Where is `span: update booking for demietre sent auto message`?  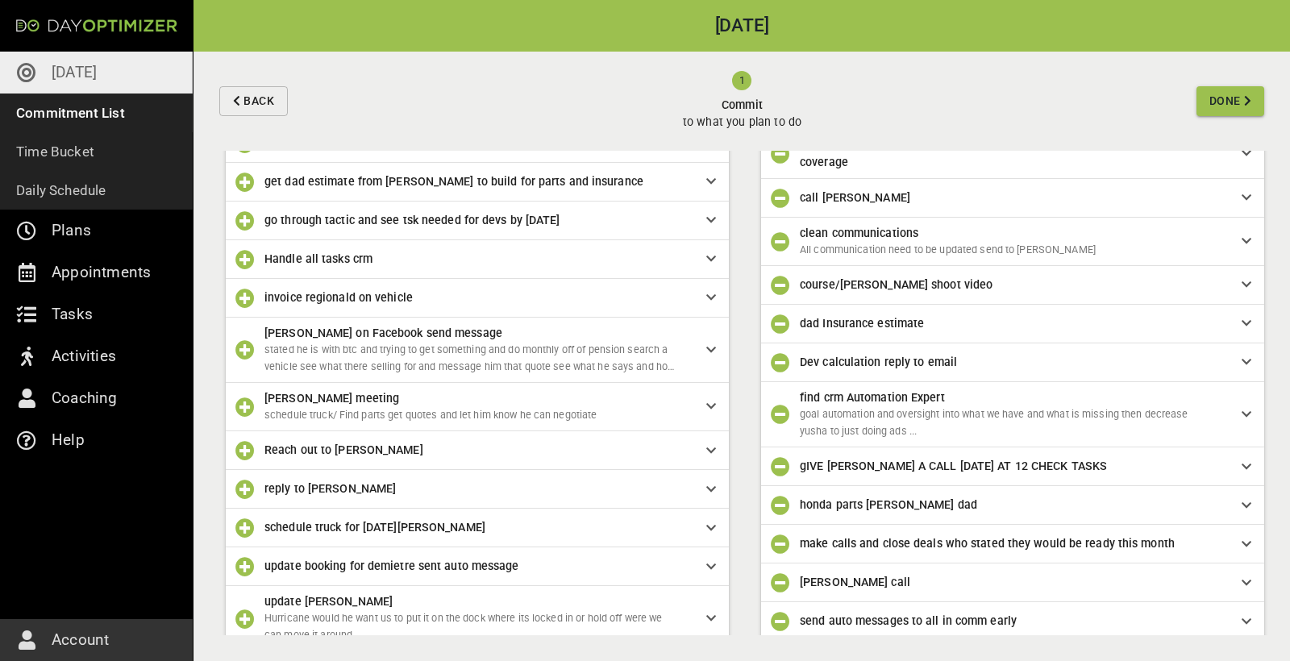
span: update booking for demietre sent auto message is located at coordinates (392, 566).